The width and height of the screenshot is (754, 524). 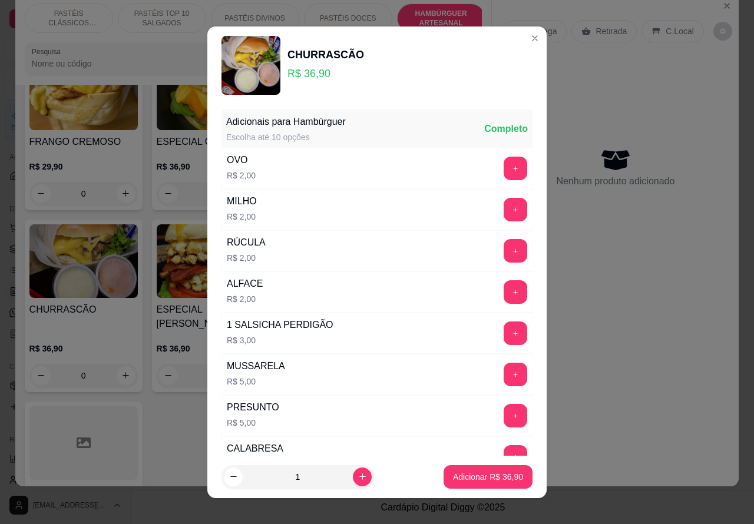 I want to click on button: increase-product-quantity, so click(x=362, y=477).